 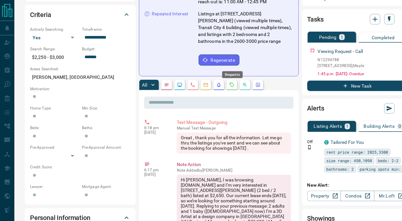 I want to click on p: Mortgage Agent:, so click(x=106, y=187).